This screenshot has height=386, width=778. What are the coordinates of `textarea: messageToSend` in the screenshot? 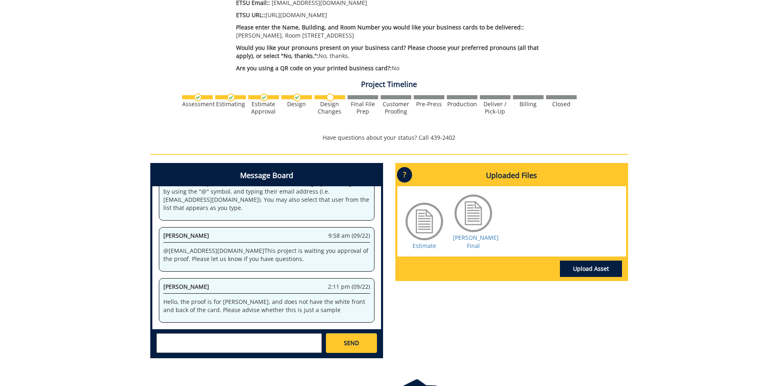 It's located at (239, 343).